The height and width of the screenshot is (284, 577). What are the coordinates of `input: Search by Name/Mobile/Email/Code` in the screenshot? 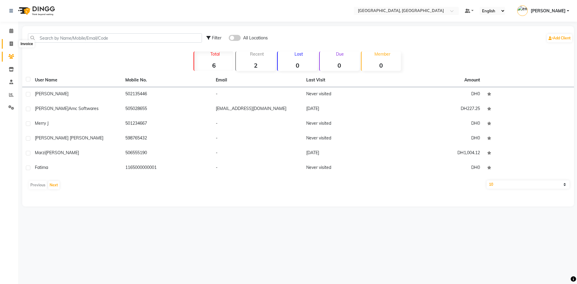 It's located at (115, 38).